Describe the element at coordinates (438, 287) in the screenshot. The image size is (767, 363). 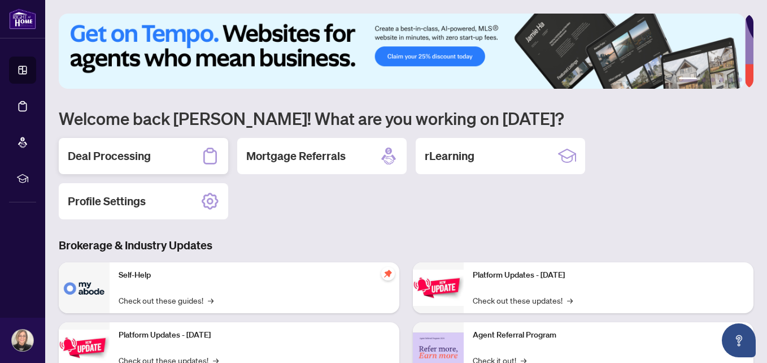
I see `img: Platform Updates - June 23, 2025` at that location.